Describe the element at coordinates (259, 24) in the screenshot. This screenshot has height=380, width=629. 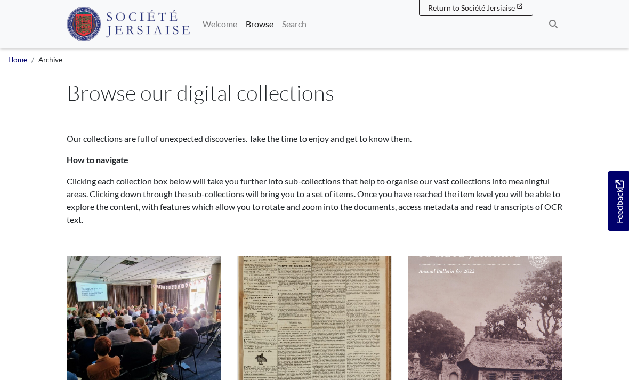
I see `a: Browse` at that location.